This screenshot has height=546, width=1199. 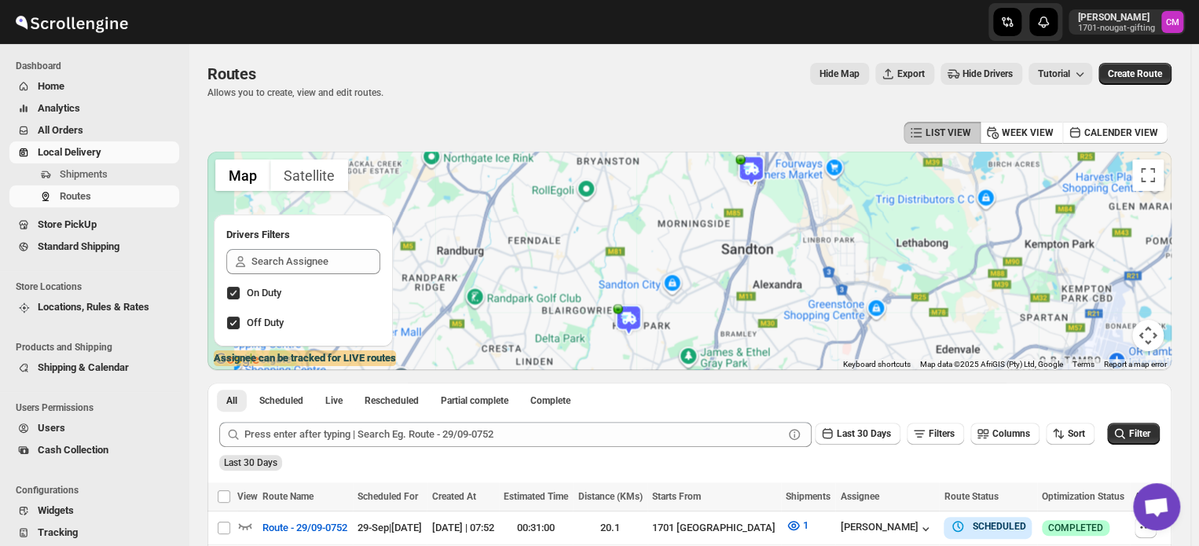 I want to click on span: Hide Drivers, so click(x=988, y=74).